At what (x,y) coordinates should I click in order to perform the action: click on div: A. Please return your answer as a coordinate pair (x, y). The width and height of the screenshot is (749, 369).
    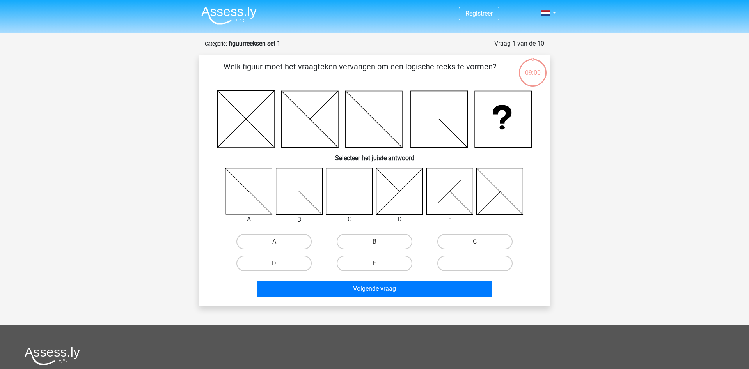
    Looking at the image, I should click on (249, 219).